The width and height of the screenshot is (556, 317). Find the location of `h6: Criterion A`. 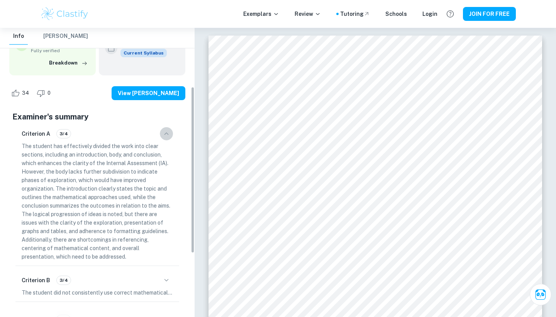

h6: Criterion A is located at coordinates (36, 134).